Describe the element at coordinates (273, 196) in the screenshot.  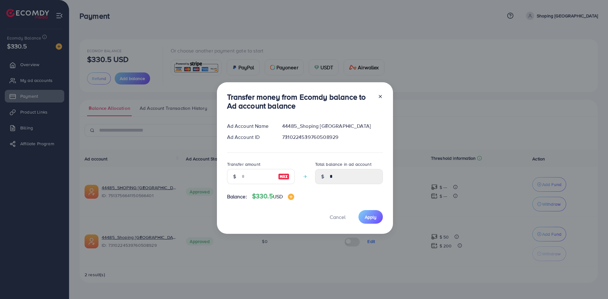
I see `h4: $330.5` at that location.